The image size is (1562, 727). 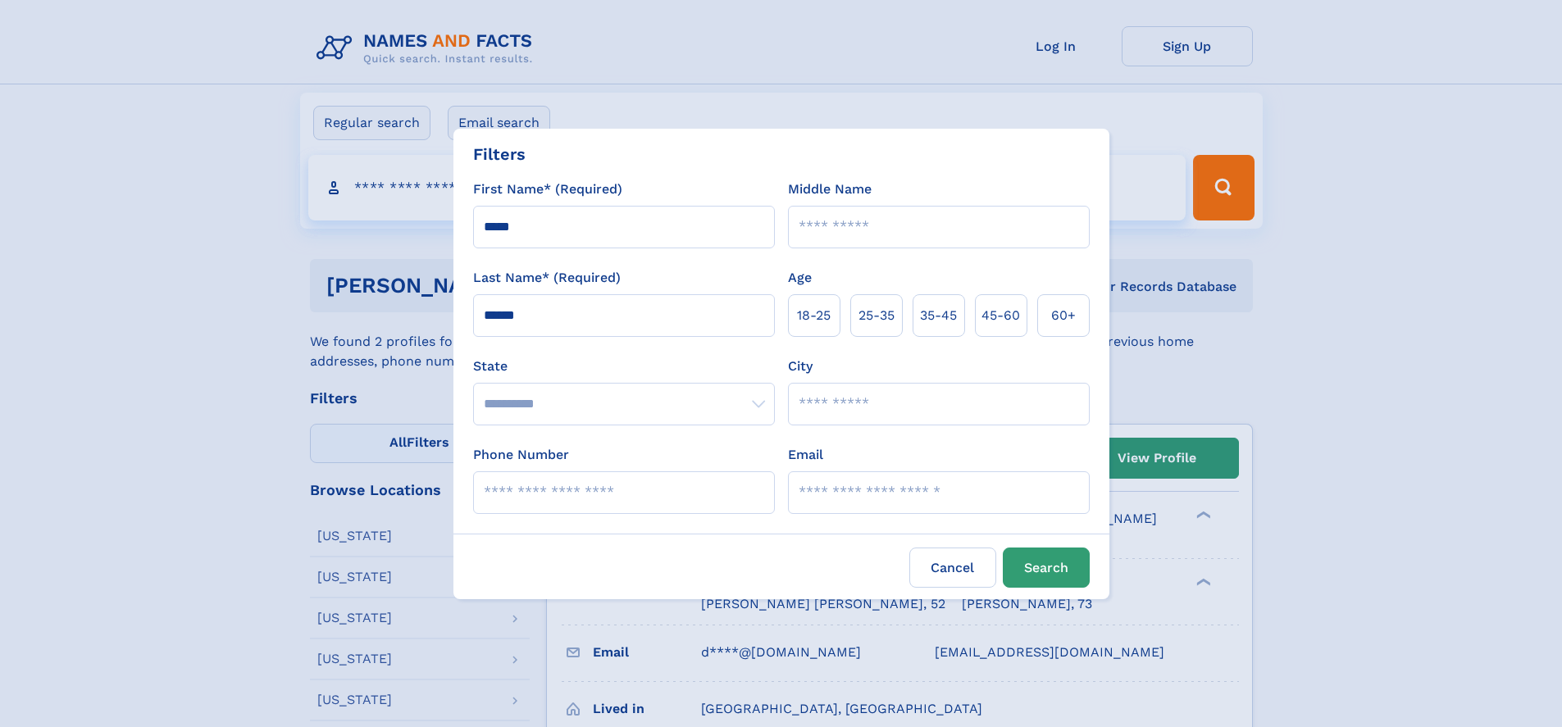 What do you see at coordinates (1063, 316) in the screenshot?
I see `span: 60+` at bounding box center [1063, 316].